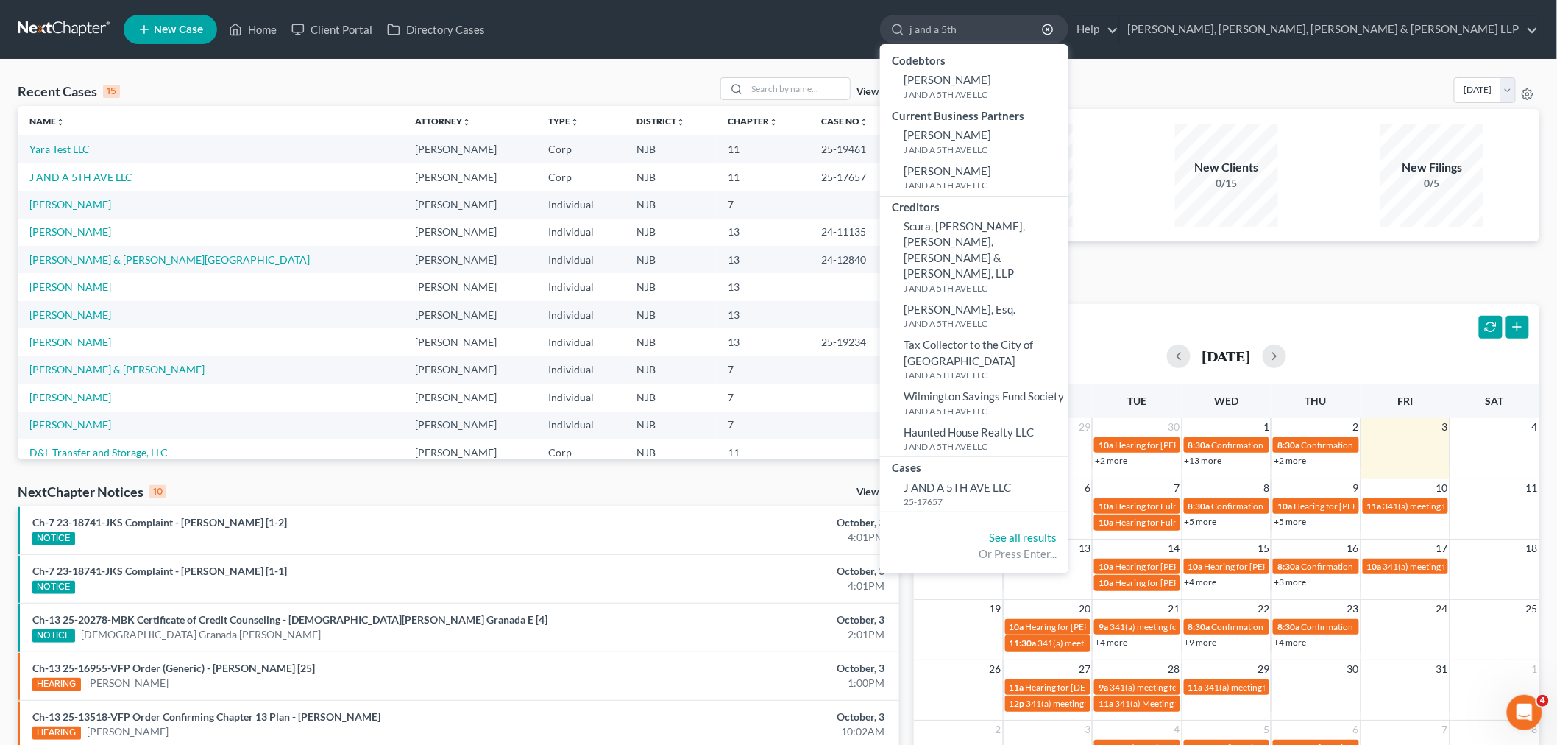  Describe the element at coordinates (1353, 609) in the screenshot. I see `span: 23` at that location.